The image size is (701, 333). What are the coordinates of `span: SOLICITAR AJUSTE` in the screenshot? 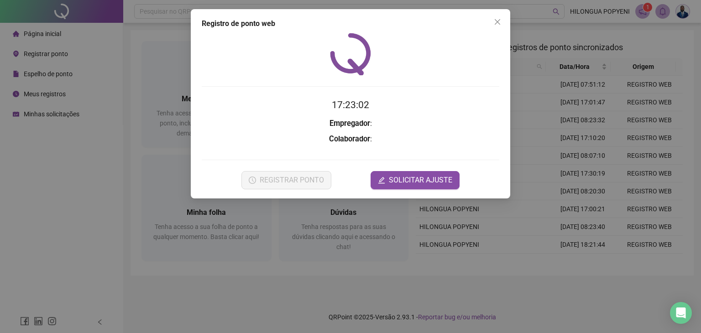 It's located at (420, 180).